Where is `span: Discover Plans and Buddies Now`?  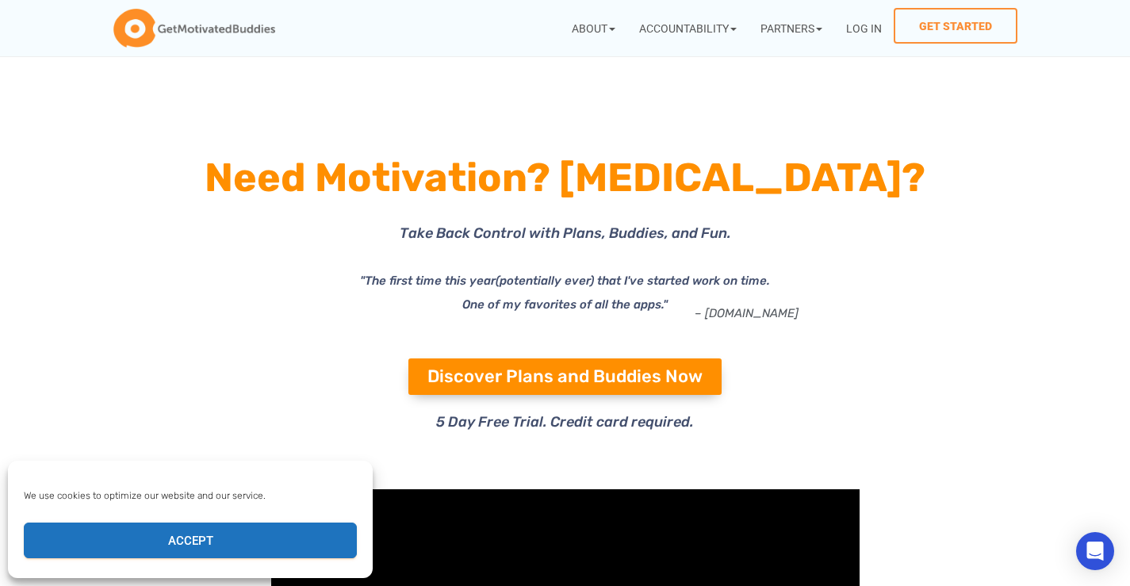
span: Discover Plans and Buddies Now is located at coordinates (565, 377).